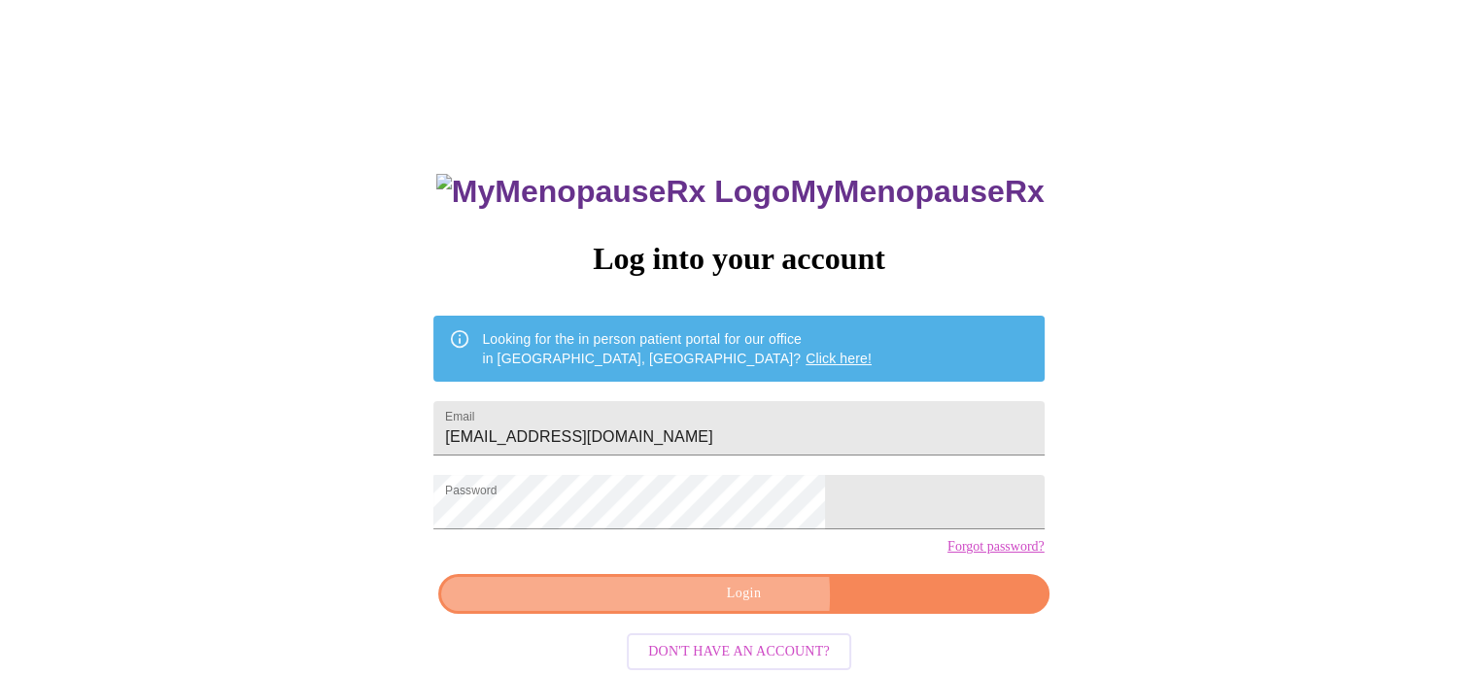 The width and height of the screenshot is (1478, 675). What do you see at coordinates (740, 191) in the screenshot?
I see `h3: MyMenopauseRx` at bounding box center [740, 191].